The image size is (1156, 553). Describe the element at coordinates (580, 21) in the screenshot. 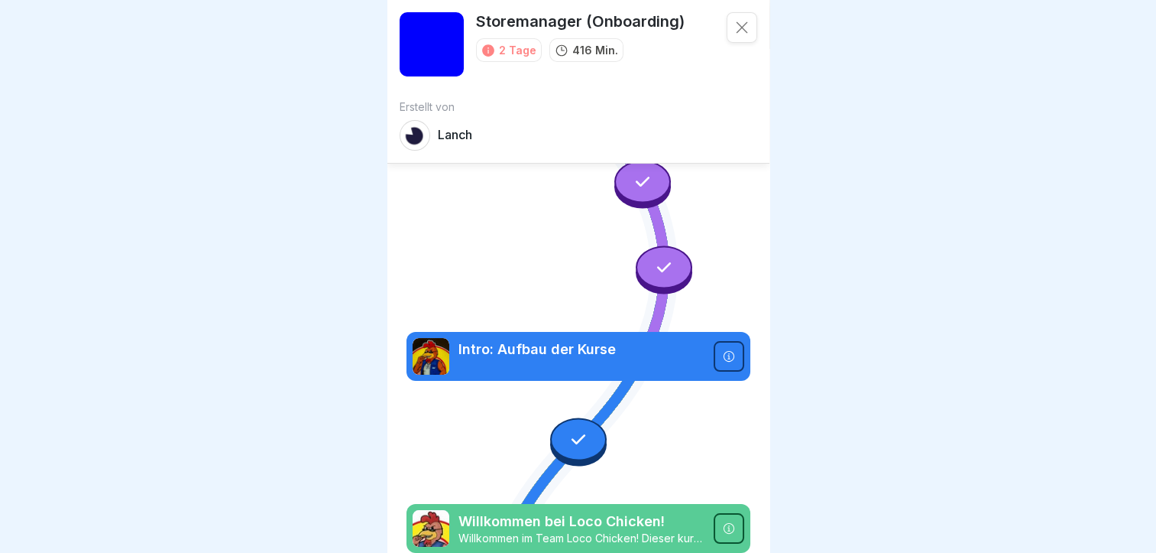

I see `p: Storemanager (Onboarding)` at that location.